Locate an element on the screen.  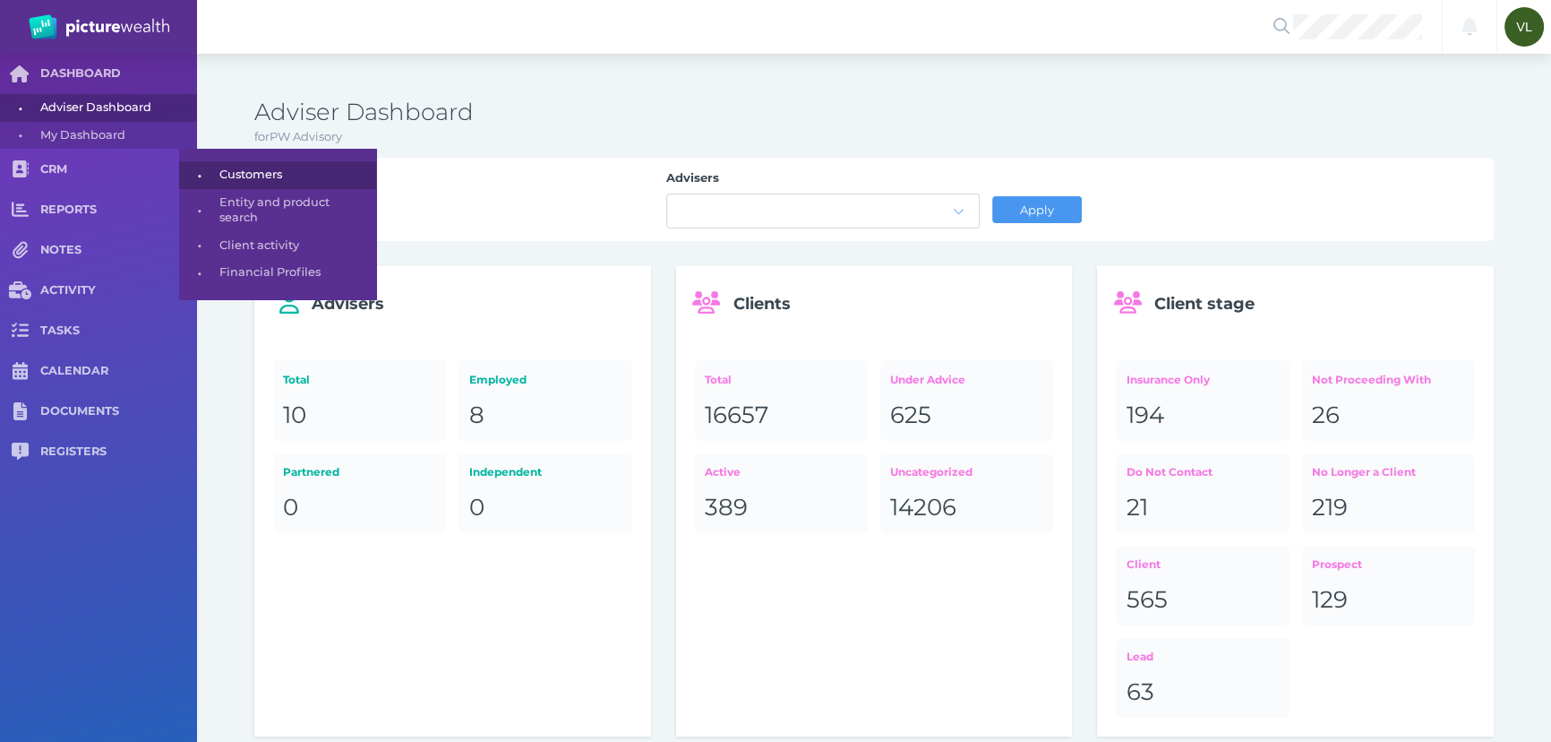
div: 565 is located at coordinates (1203, 600).